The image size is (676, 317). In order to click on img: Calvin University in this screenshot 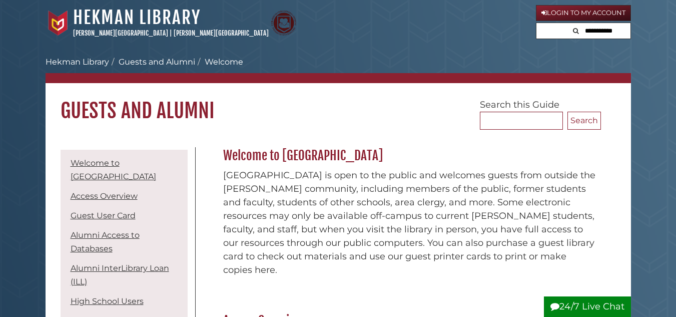, I will do `click(58, 23)`.